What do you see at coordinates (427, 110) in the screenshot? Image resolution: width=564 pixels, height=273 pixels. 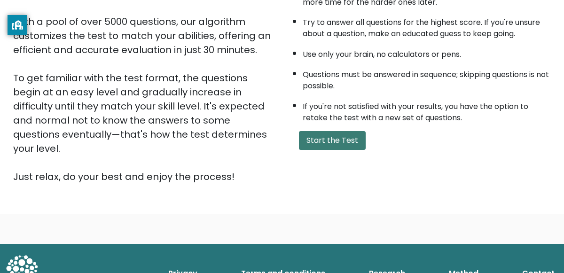 I see `li: If you're not satisfied with your results, you have the option to retake the test with a new set ...` at bounding box center [427, 110].